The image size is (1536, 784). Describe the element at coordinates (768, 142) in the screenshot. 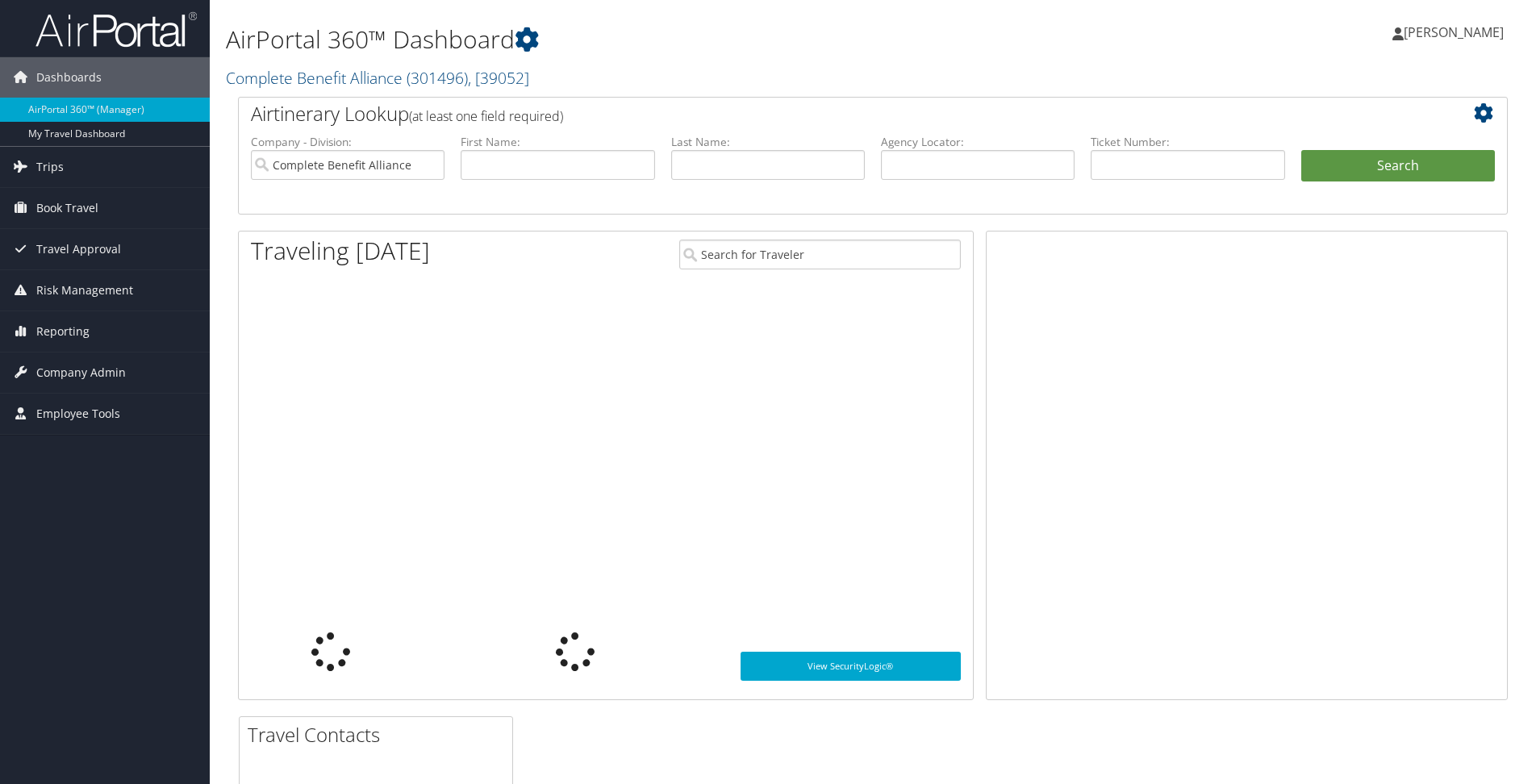

I see `label: Last Name:` at that location.